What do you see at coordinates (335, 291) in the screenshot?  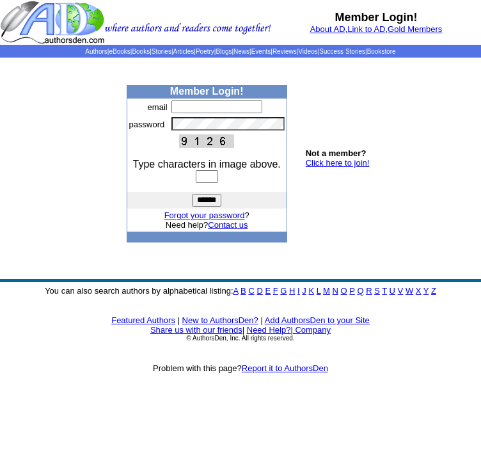 I see `a: N` at bounding box center [335, 291].